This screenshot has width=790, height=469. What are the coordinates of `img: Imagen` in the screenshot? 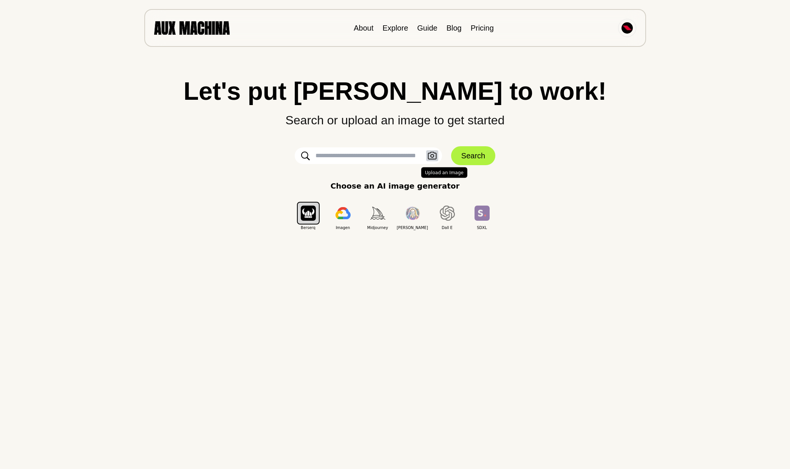 It's located at (343, 213).